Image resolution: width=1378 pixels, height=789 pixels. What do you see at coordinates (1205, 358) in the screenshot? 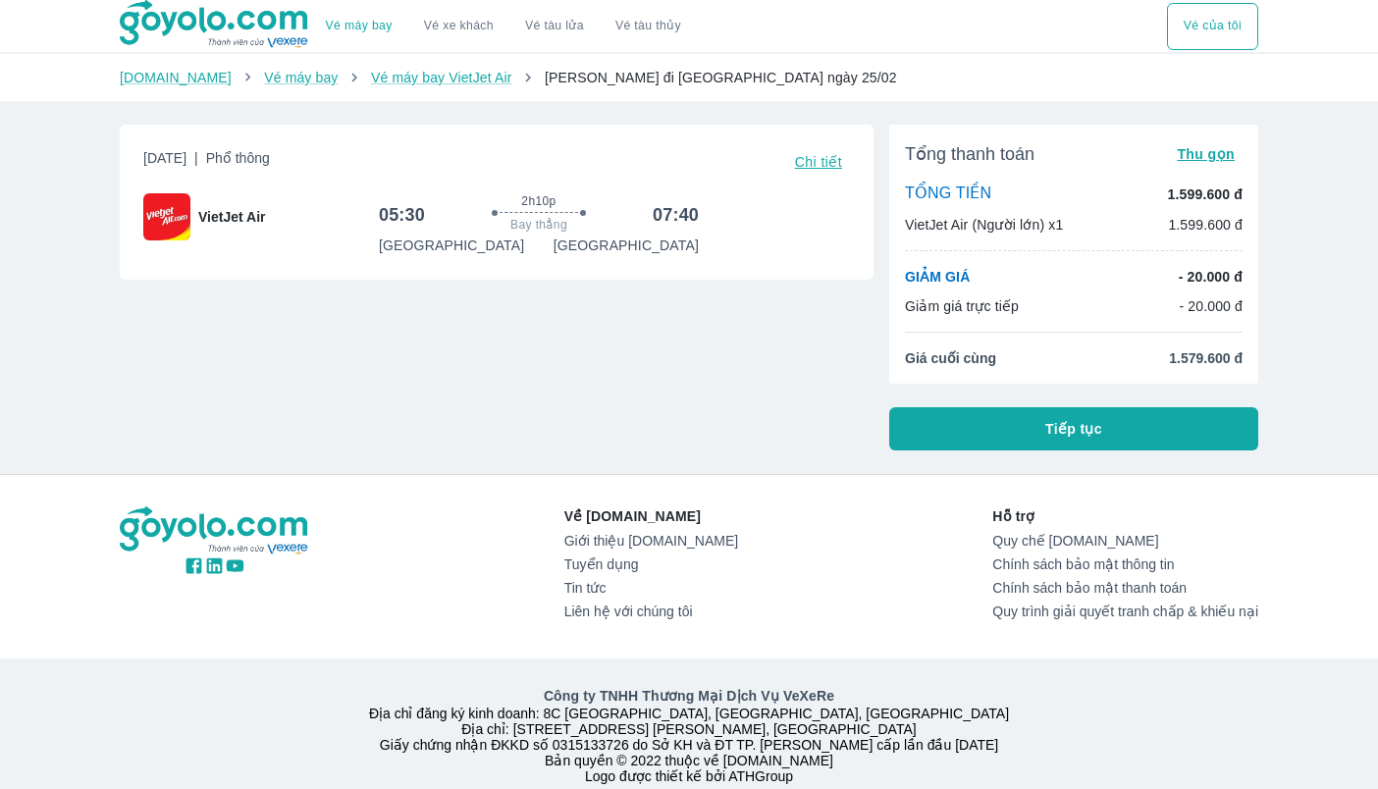
I see `span: 1.579.600 đ` at bounding box center [1205, 358].